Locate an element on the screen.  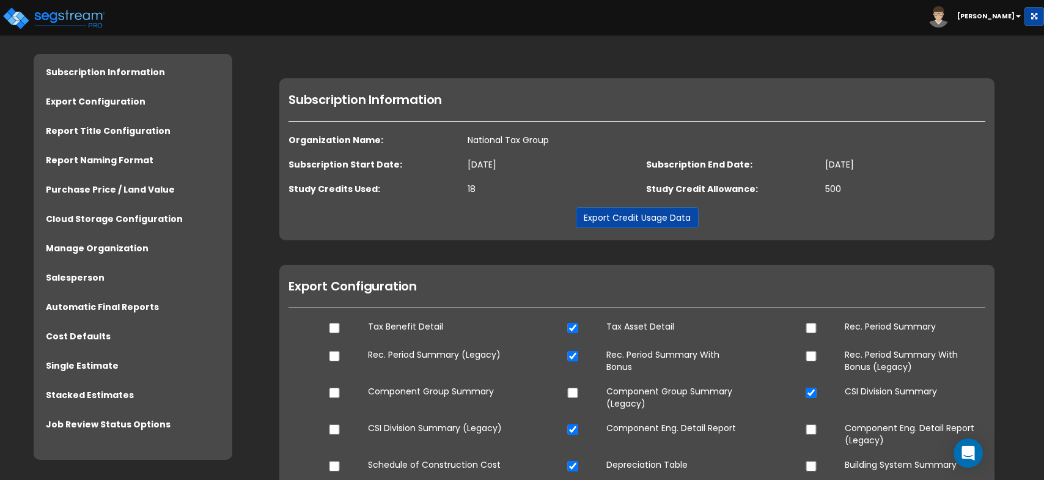
dt: Study Credits Used: is located at coordinates (369, 189).